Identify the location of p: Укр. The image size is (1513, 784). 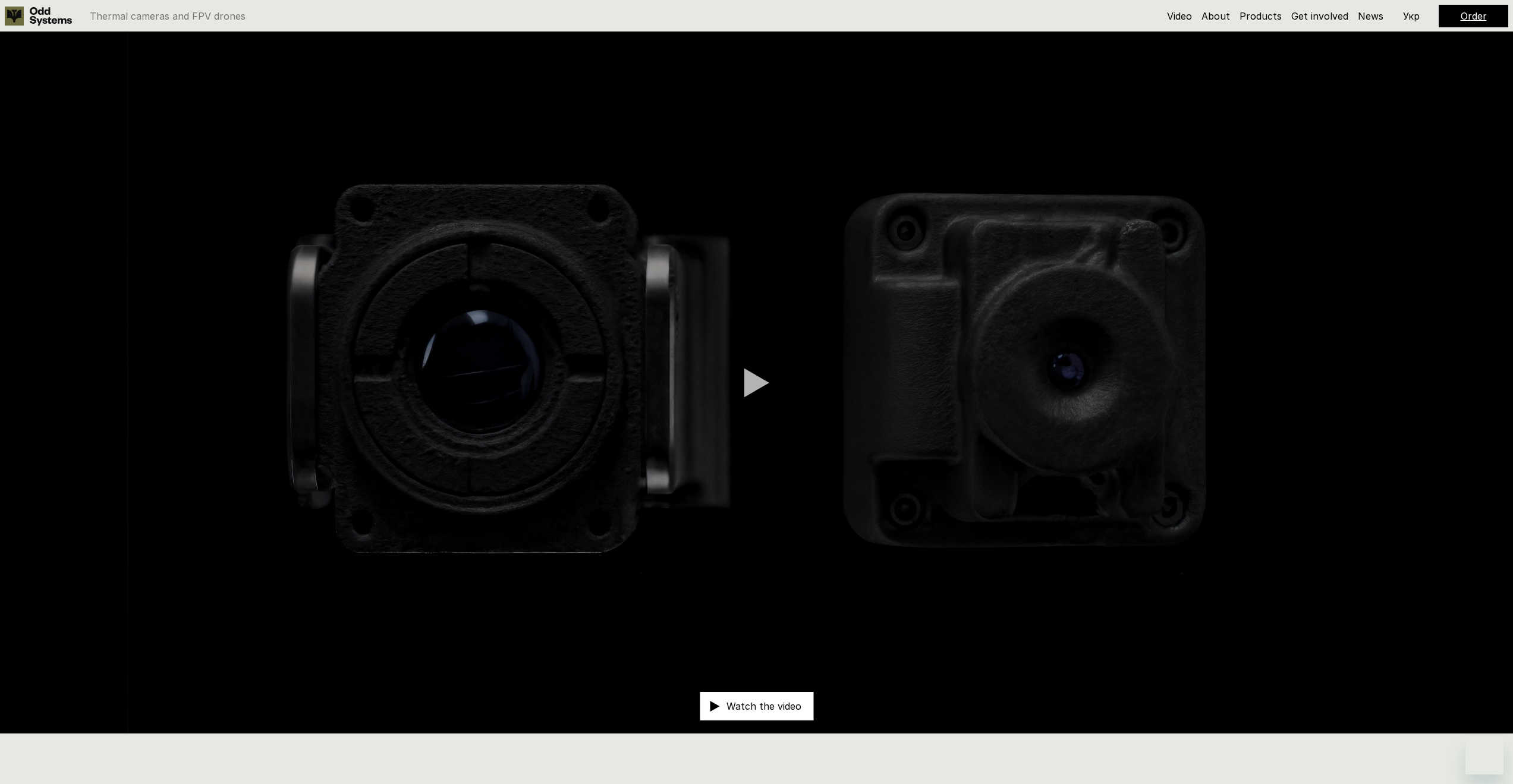
(1411, 16).